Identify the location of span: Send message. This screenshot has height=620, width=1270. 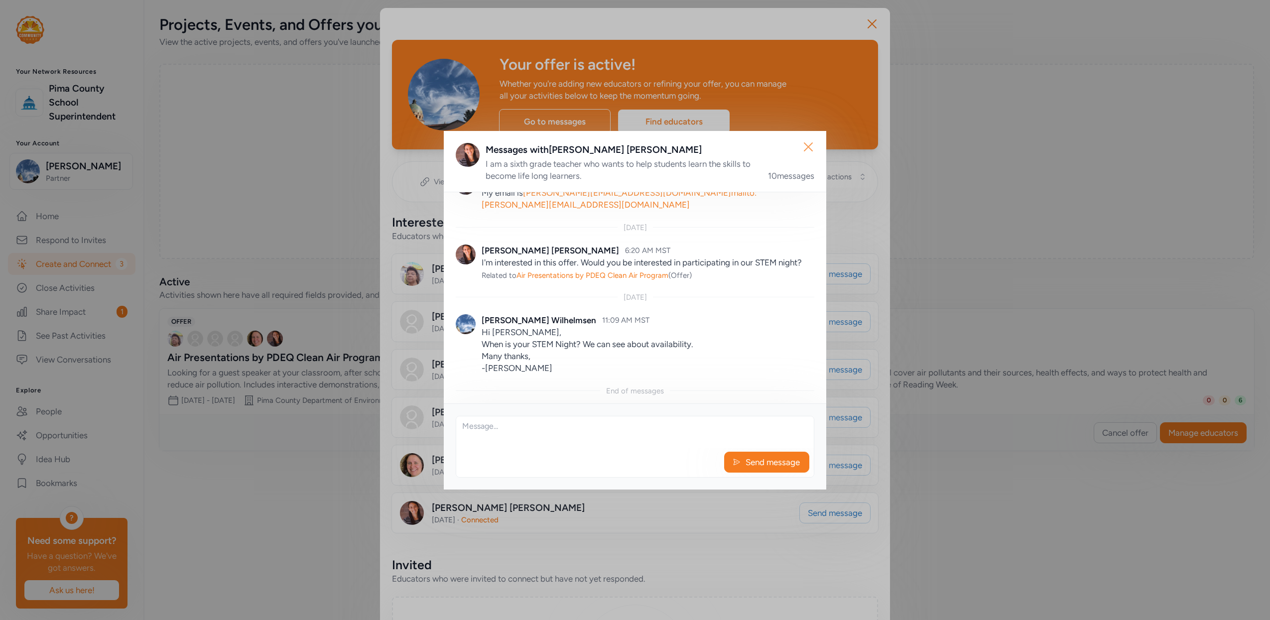
(773, 462).